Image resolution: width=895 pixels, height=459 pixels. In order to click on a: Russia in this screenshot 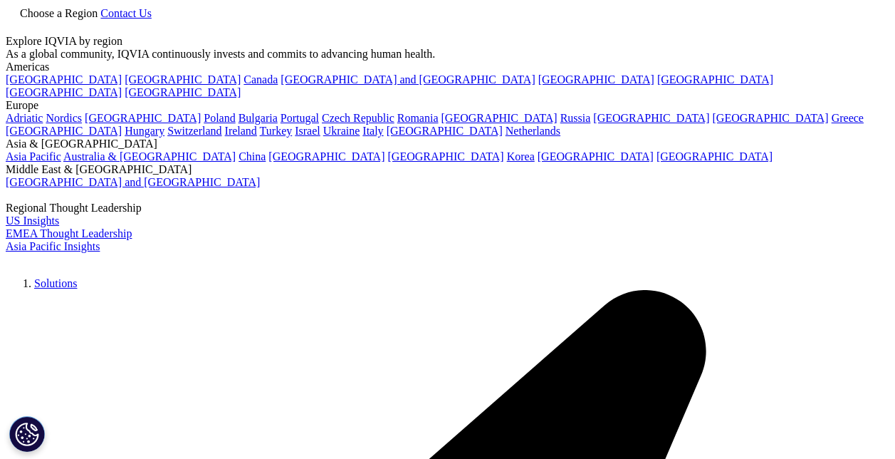, I will do `click(576, 118)`.